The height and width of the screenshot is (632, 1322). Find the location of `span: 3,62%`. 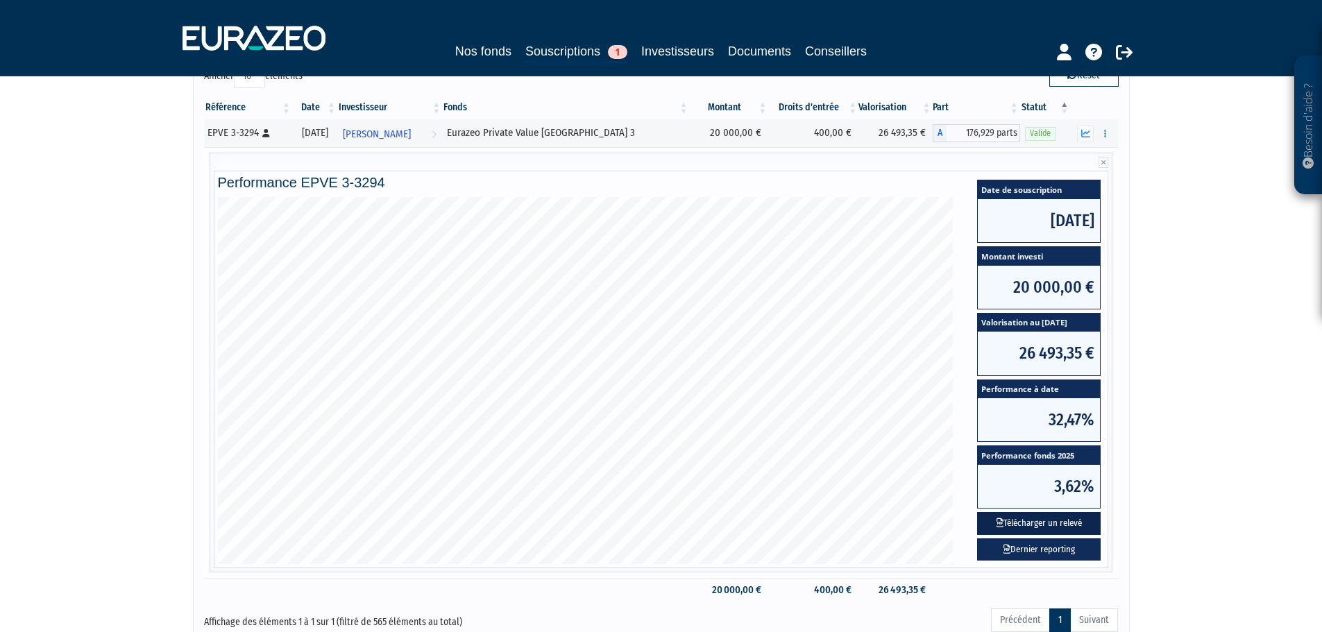

span: 3,62% is located at coordinates (1039, 487).